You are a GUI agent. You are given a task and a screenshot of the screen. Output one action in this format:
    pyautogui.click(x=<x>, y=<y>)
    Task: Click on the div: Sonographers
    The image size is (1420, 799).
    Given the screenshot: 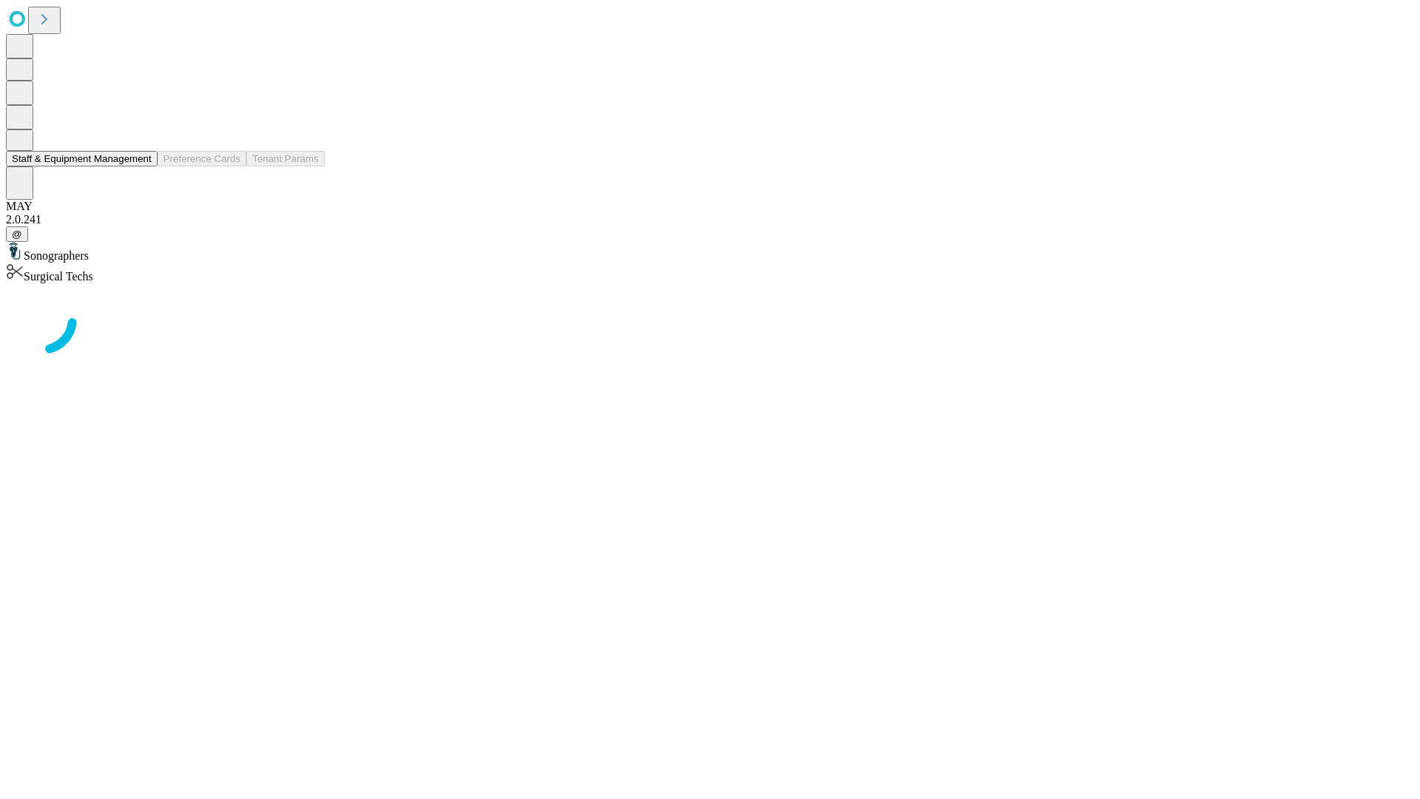 What is the action you would take?
    pyautogui.click(x=710, y=252)
    